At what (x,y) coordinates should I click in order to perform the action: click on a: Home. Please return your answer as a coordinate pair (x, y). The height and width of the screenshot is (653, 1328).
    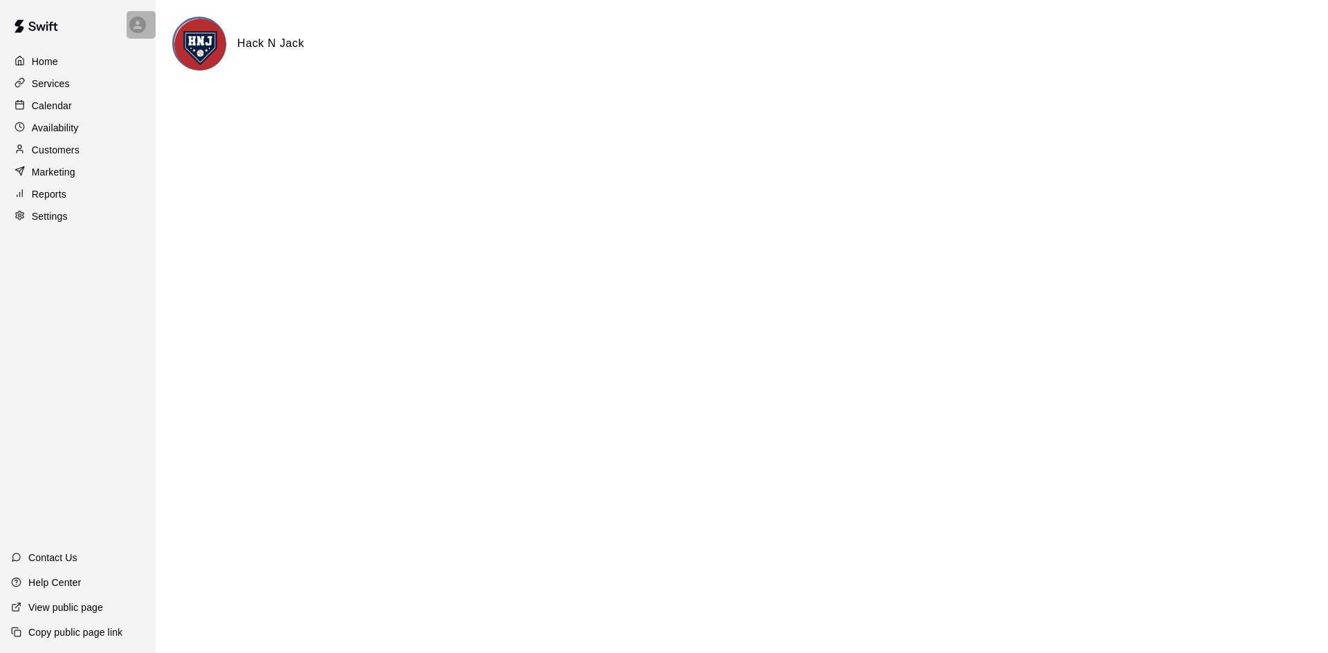
    Looking at the image, I should click on (77, 62).